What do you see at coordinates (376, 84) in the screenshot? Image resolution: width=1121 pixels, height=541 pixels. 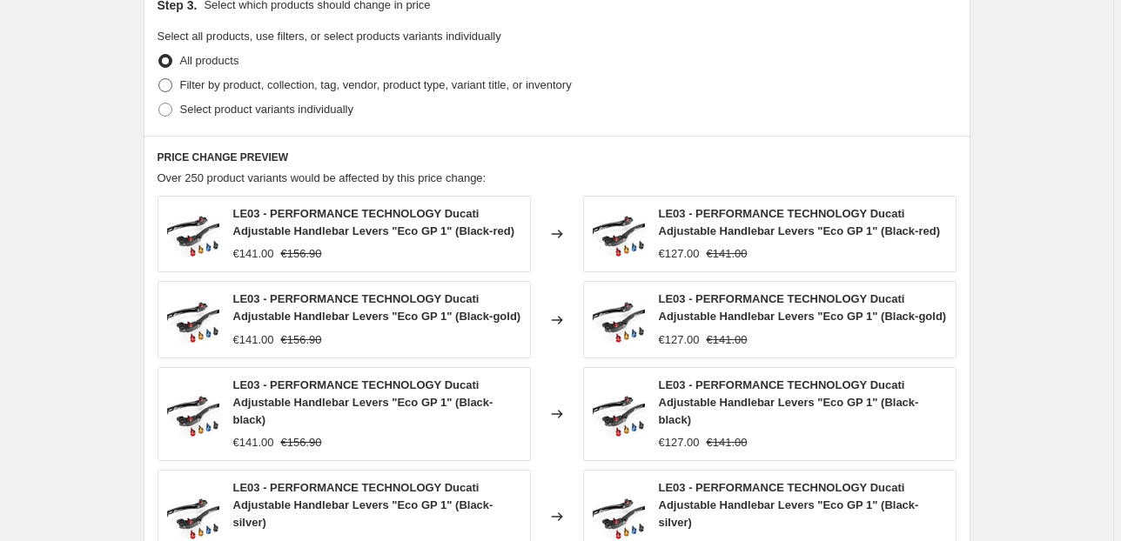 I see `span: Filter by product, collection, tag, vendor, product type, variant title, or inventory` at bounding box center [376, 84].